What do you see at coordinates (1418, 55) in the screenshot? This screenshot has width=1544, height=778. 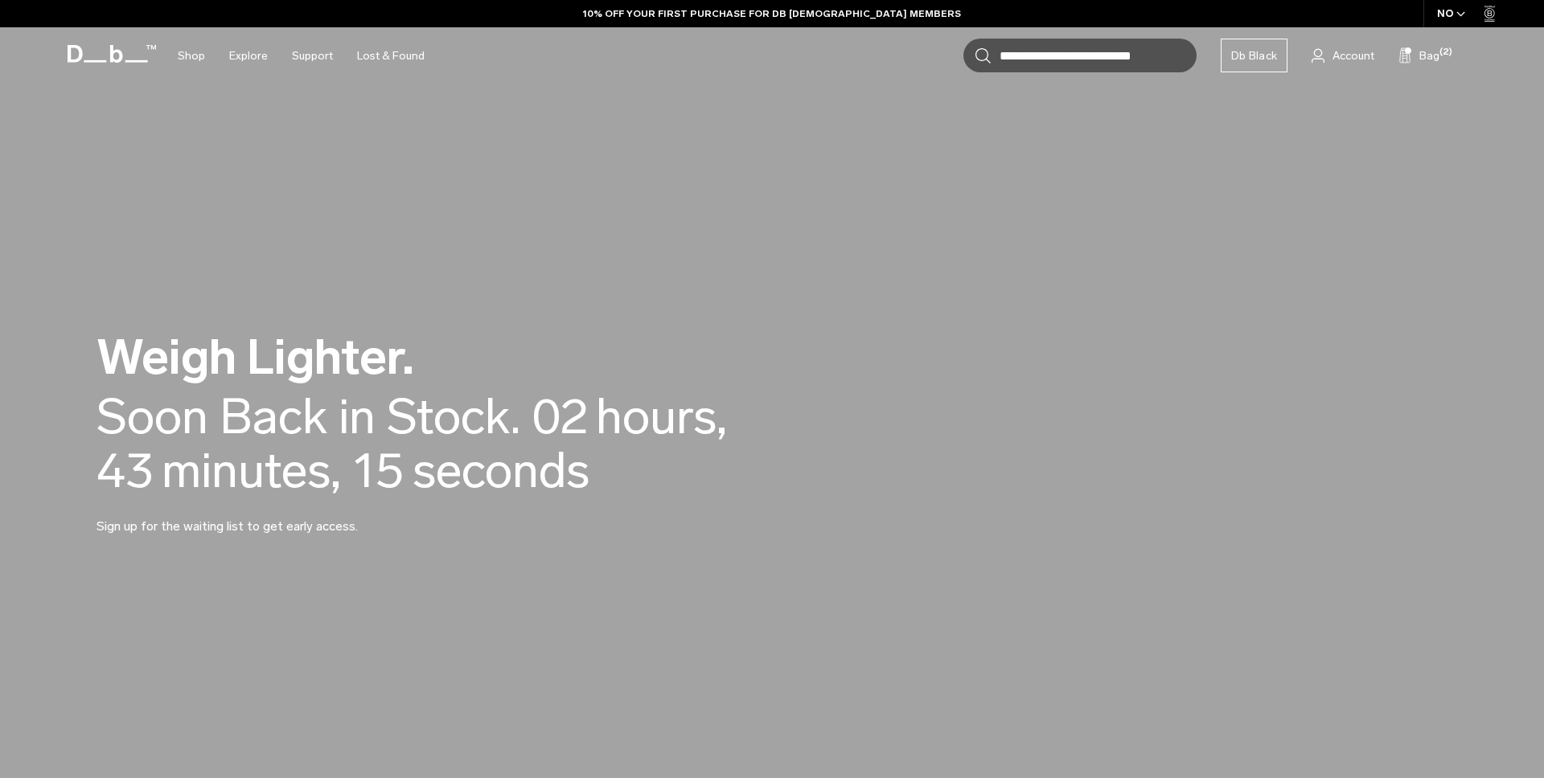 I see `button: Bag (2)` at bounding box center [1418, 55].